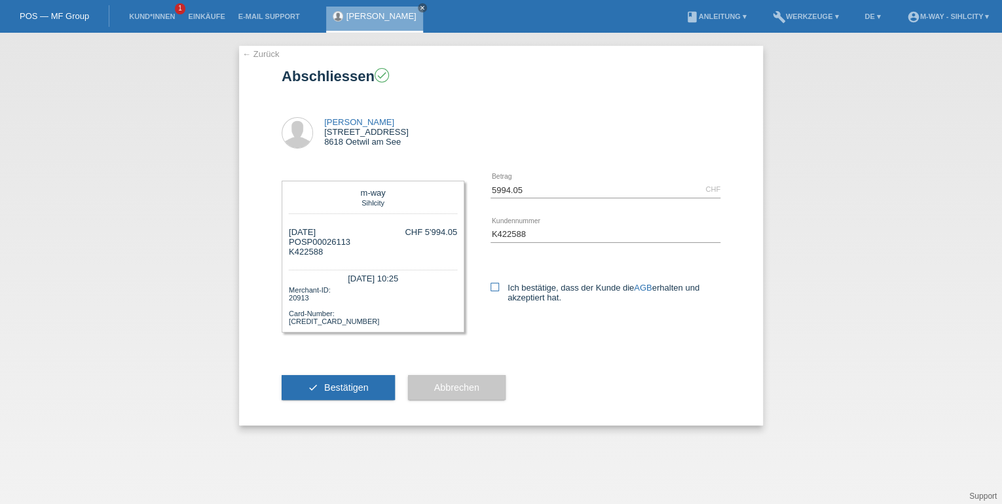 This screenshot has height=504, width=1002. I want to click on span: 1, so click(180, 9).